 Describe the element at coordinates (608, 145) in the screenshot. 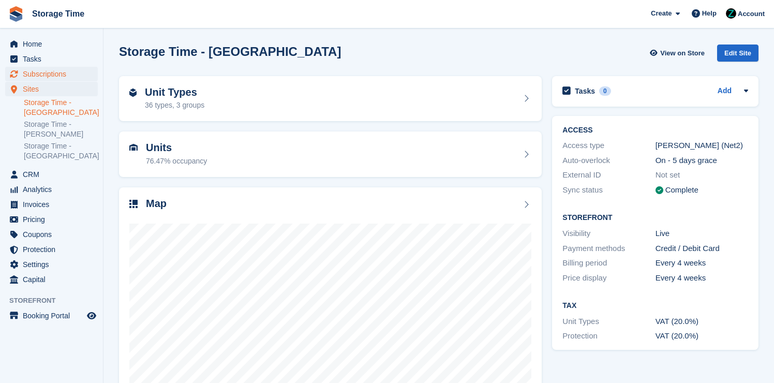

I see `div: Access type` at that location.